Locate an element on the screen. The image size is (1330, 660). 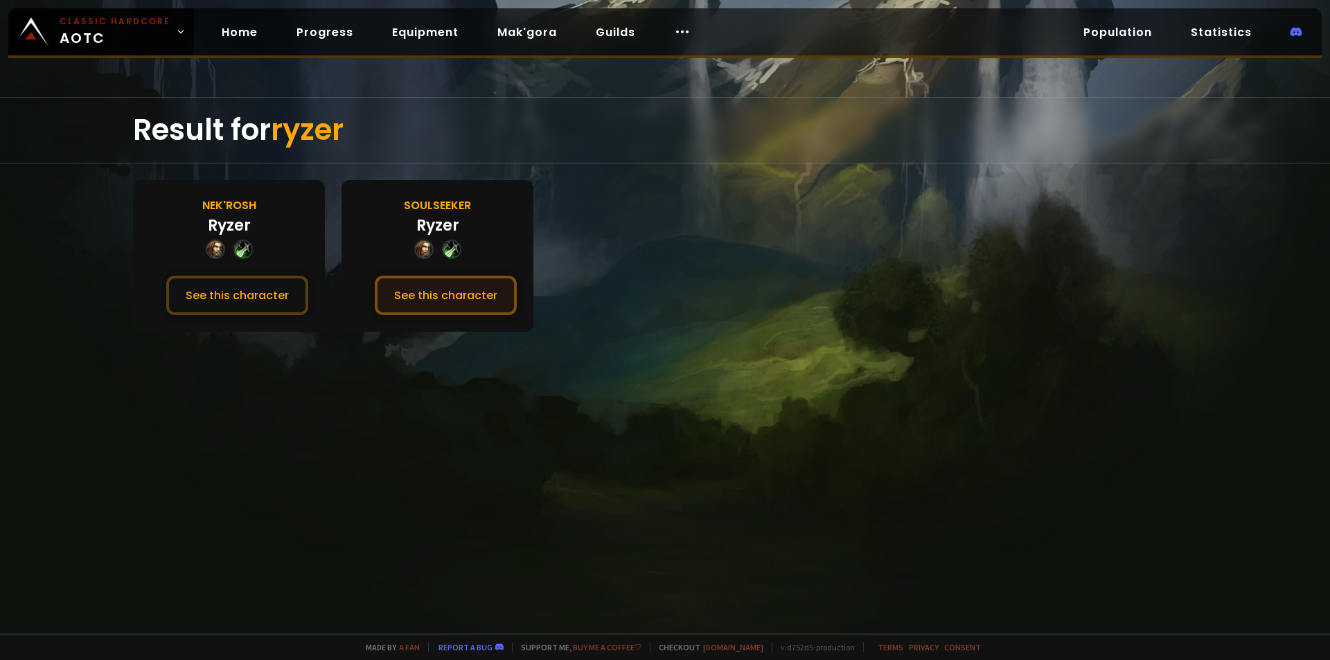
span: Support me, is located at coordinates (576, 647).